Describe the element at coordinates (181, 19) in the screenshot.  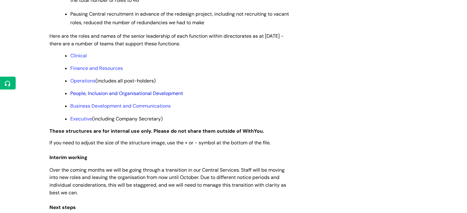
I see `p: Pausing Central recruitment in advance of the redesign project, including not recruiting to vacan...` at that location.